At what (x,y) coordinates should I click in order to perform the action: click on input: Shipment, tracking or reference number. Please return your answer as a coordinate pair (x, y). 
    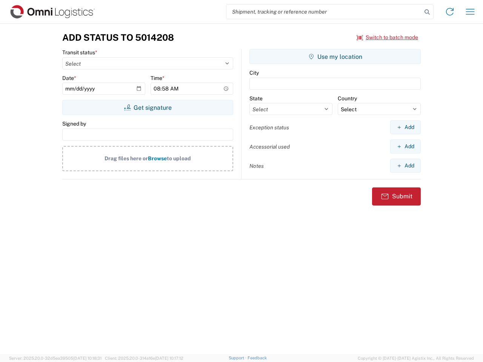
    Looking at the image, I should click on (324, 12).